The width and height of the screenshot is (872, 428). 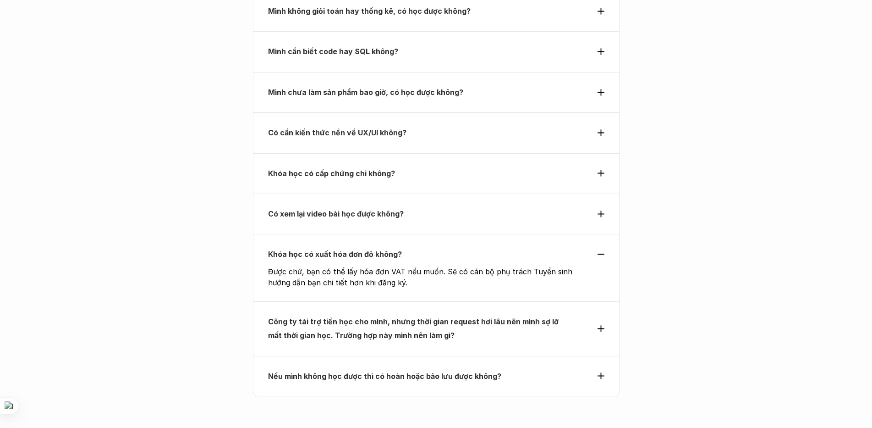 I want to click on strong: Mình cần biết code hay SQL không?, so click(x=333, y=51).